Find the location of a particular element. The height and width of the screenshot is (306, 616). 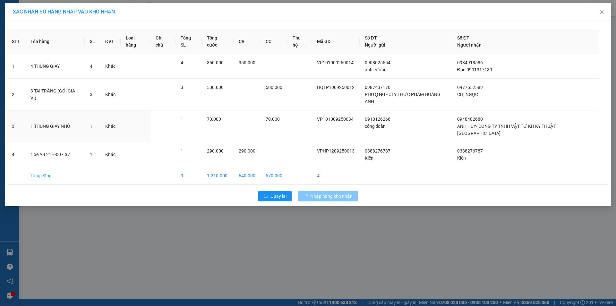

td: 1 xe AB 21H-007.37 is located at coordinates (55, 154).